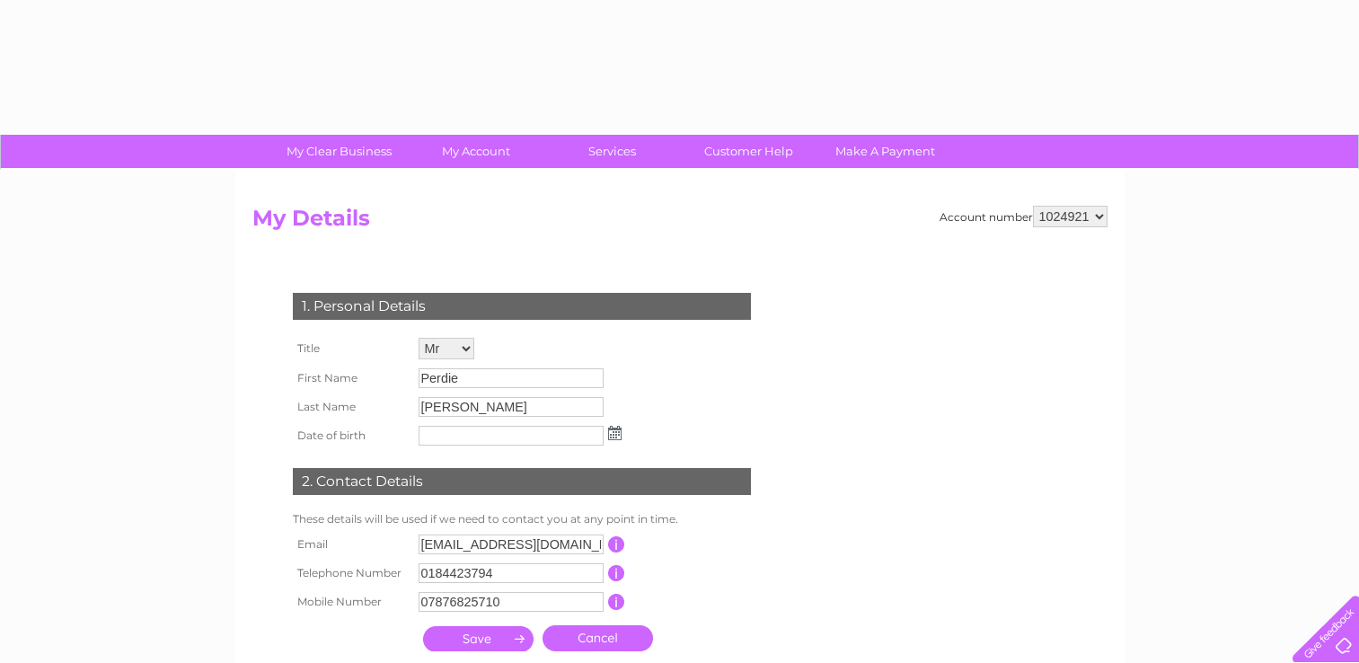  What do you see at coordinates (597, 638) in the screenshot?
I see `a: Cancel` at bounding box center [597, 638].